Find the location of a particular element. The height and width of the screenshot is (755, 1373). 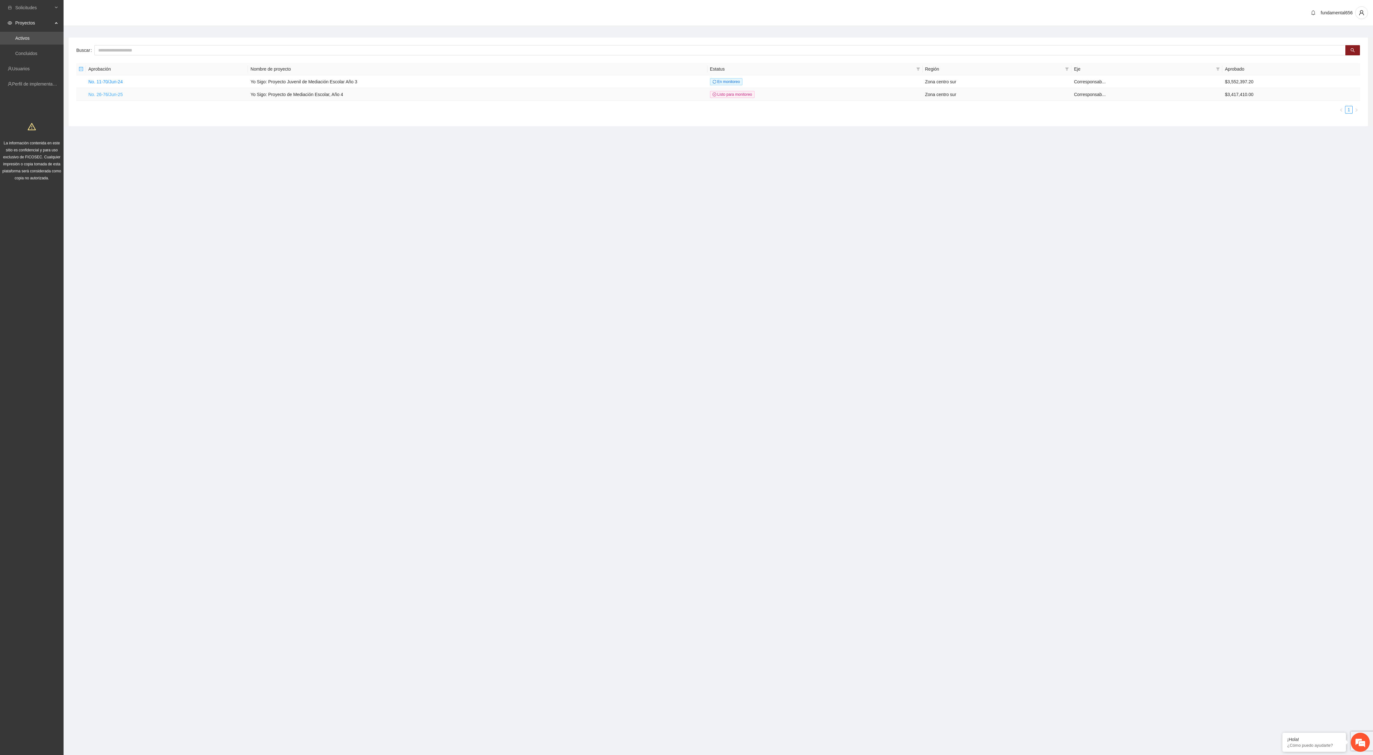

div: ¡Hola! is located at coordinates (1315, 739).